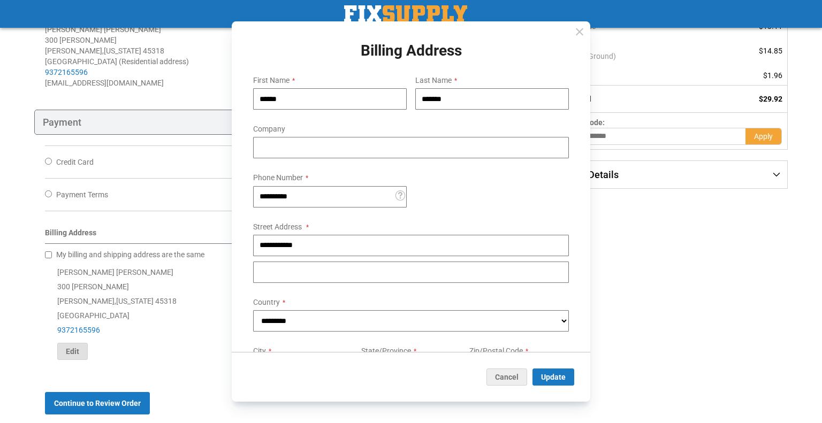  What do you see at coordinates (629, 75) in the screenshot?
I see `th: Tax` at bounding box center [629, 75].